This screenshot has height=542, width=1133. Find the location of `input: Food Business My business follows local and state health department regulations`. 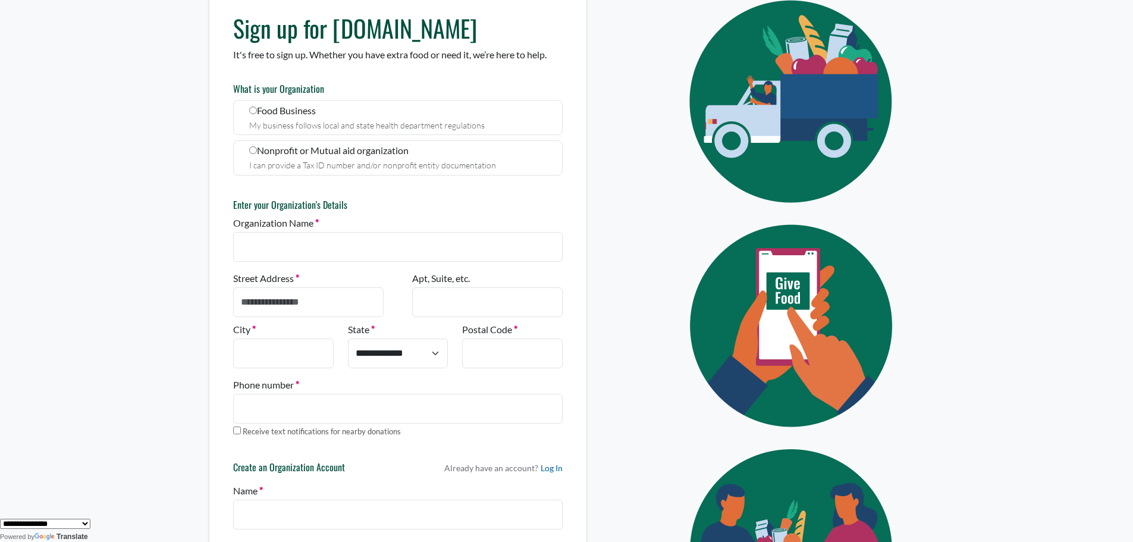

input: Food Business My business follows local and state health department regulations is located at coordinates (253, 110).